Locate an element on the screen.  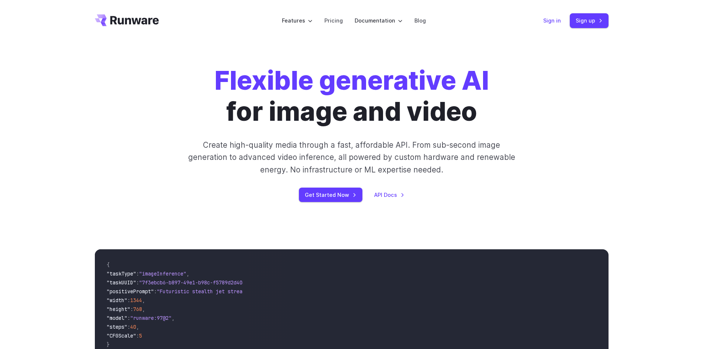
a: Go to / is located at coordinates (127, 20).